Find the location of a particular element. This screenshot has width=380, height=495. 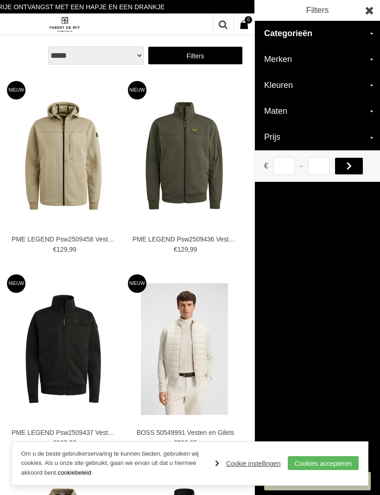

a: Cookie instellingen is located at coordinates (248, 464).